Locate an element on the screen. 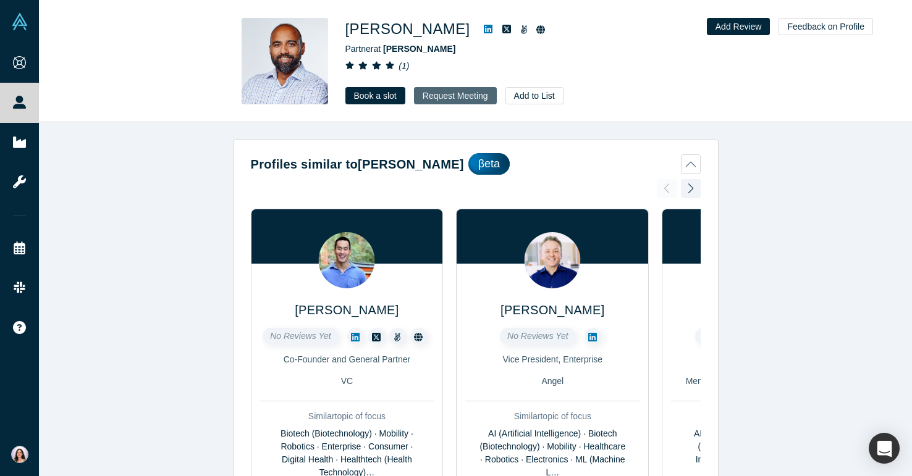  div: VC is located at coordinates (347, 381).